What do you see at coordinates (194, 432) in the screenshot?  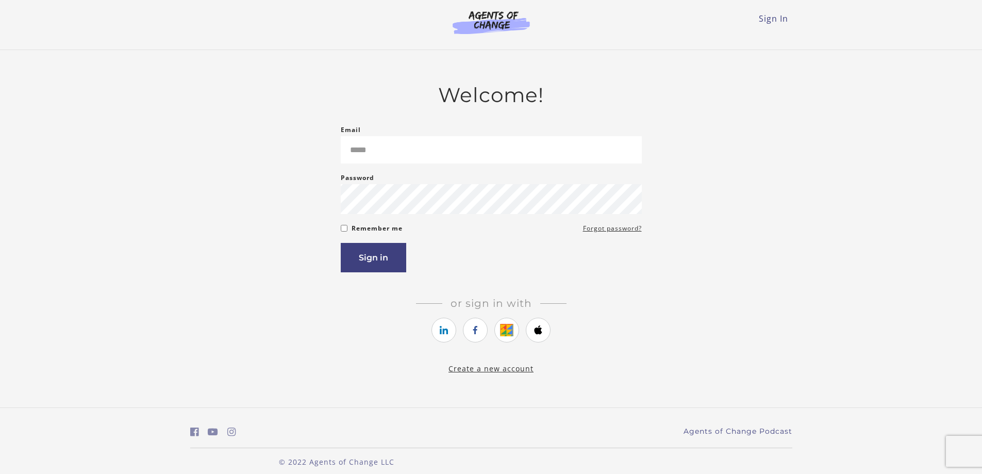 I see `i: https://www.facebook.com/groups/aswbtestprep (Open in a new window)` at bounding box center [194, 432].